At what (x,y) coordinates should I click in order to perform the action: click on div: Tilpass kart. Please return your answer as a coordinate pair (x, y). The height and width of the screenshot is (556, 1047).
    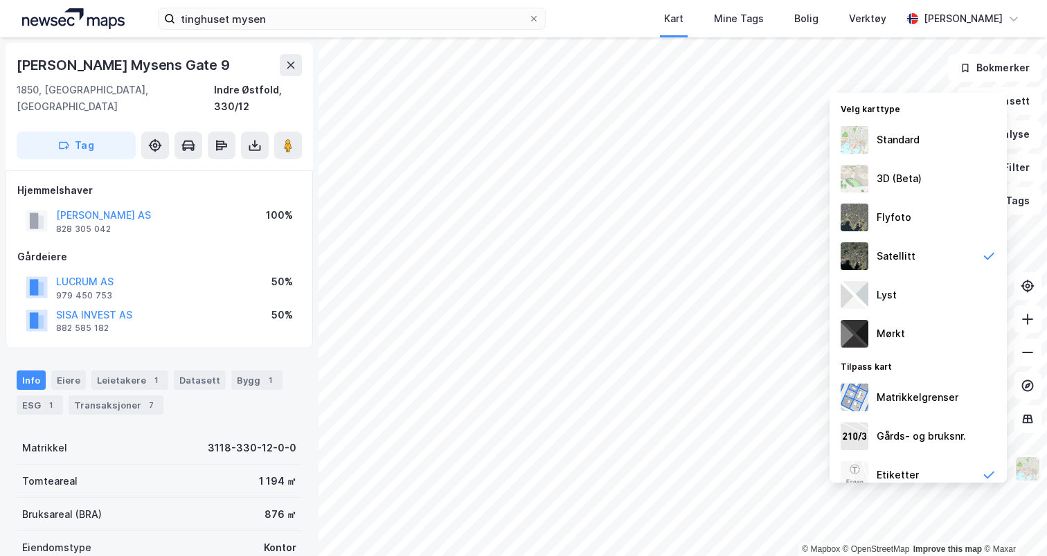
    Looking at the image, I should click on (918, 366).